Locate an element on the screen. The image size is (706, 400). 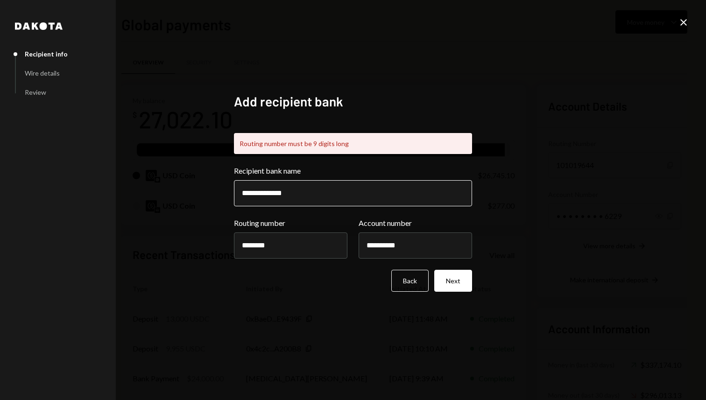
label: Recipient bank name is located at coordinates (353, 171).